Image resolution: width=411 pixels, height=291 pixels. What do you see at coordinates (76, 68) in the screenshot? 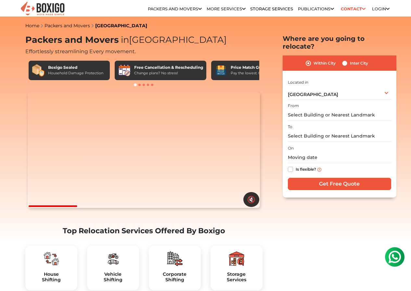
I see `div: Boxigo Sealed` at bounding box center [76, 68].